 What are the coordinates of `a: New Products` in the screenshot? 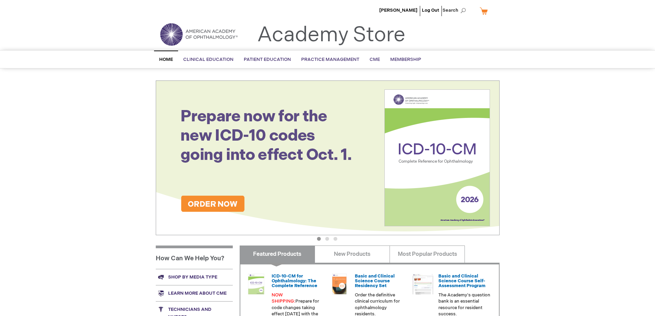 It's located at (352, 254).